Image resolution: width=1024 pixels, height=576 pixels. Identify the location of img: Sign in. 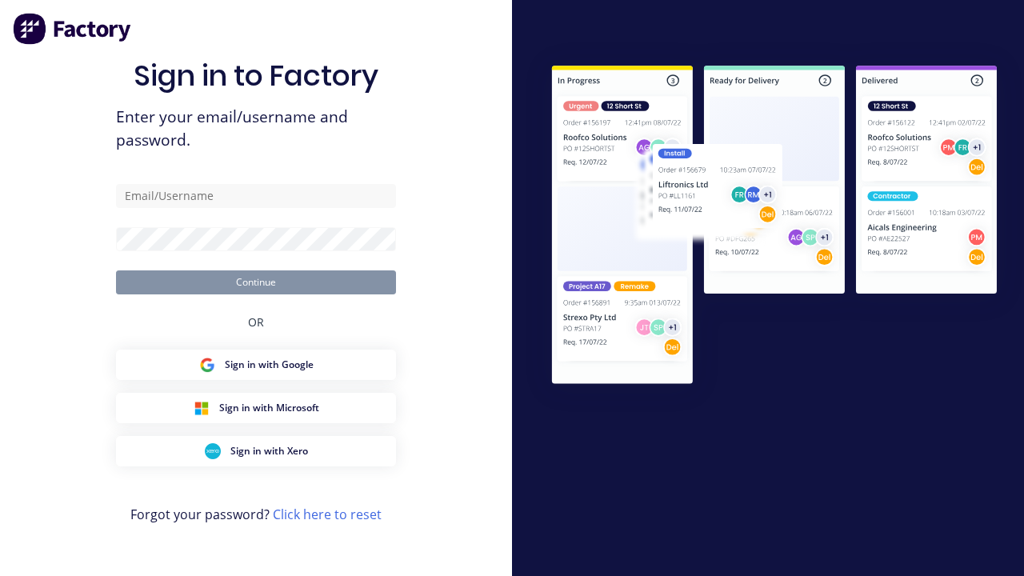
(775, 227).